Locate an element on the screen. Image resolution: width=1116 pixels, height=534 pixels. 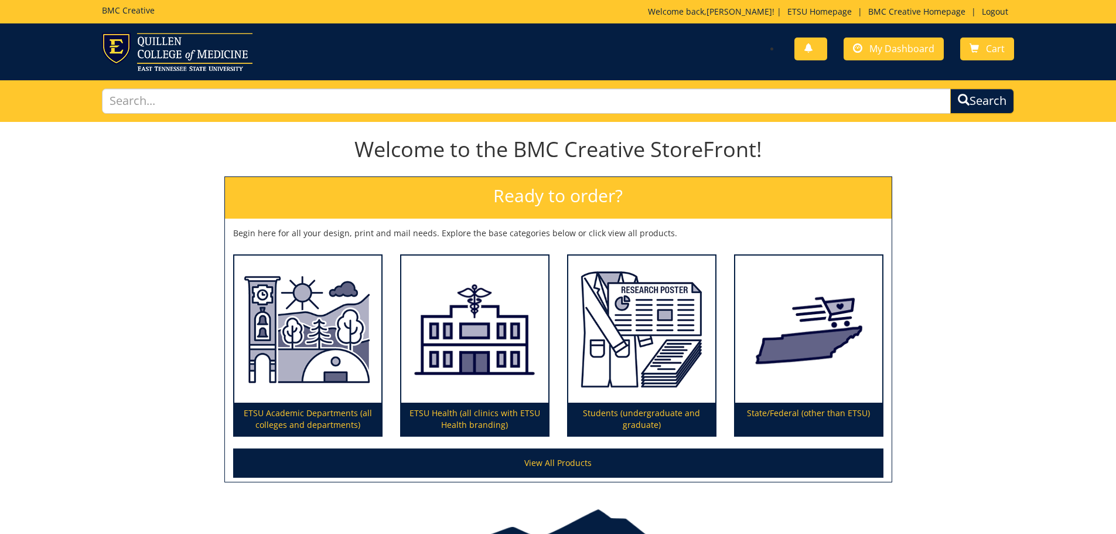
a: ETSU Health (all clinics with ETSU Health branding) is located at coordinates (474, 346).